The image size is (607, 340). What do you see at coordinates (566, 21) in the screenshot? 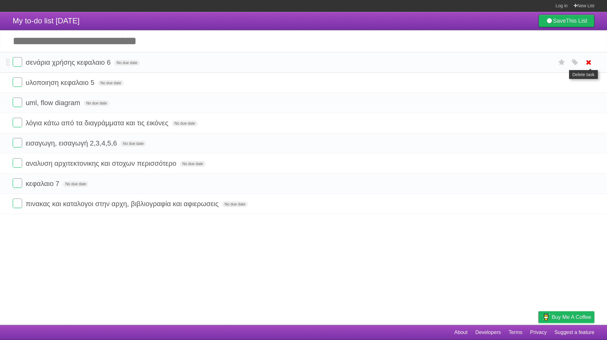
I see `a: SaveThis List` at bounding box center [566, 21].